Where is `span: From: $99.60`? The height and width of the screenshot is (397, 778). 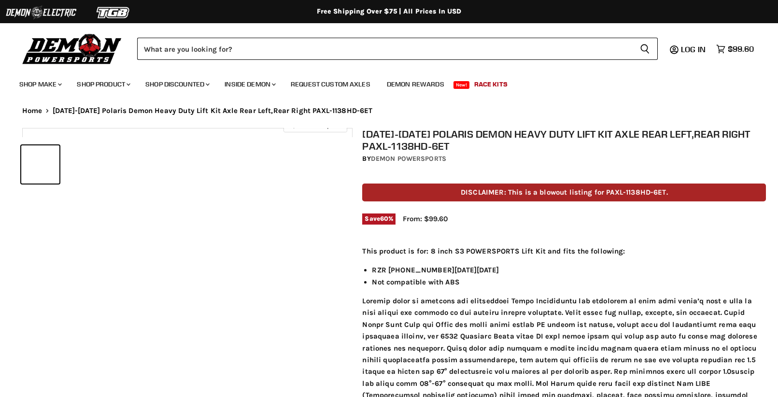 span: From: $99.60 is located at coordinates (425, 219).